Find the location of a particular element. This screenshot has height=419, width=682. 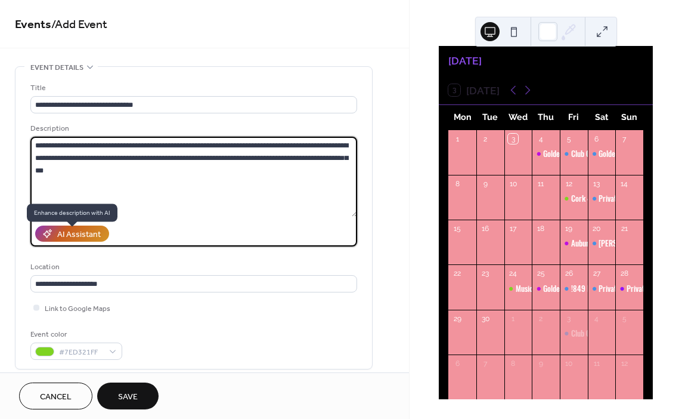

div: Sat is located at coordinates (602, 117).